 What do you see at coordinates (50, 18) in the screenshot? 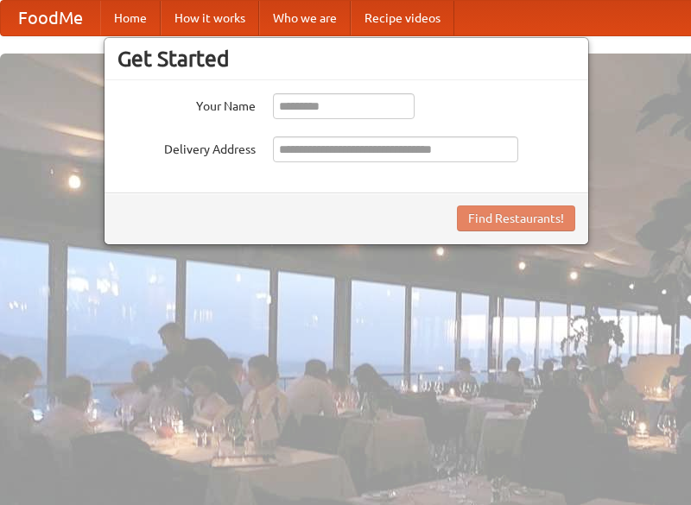
I see `a: FoodMe` at bounding box center [50, 18].